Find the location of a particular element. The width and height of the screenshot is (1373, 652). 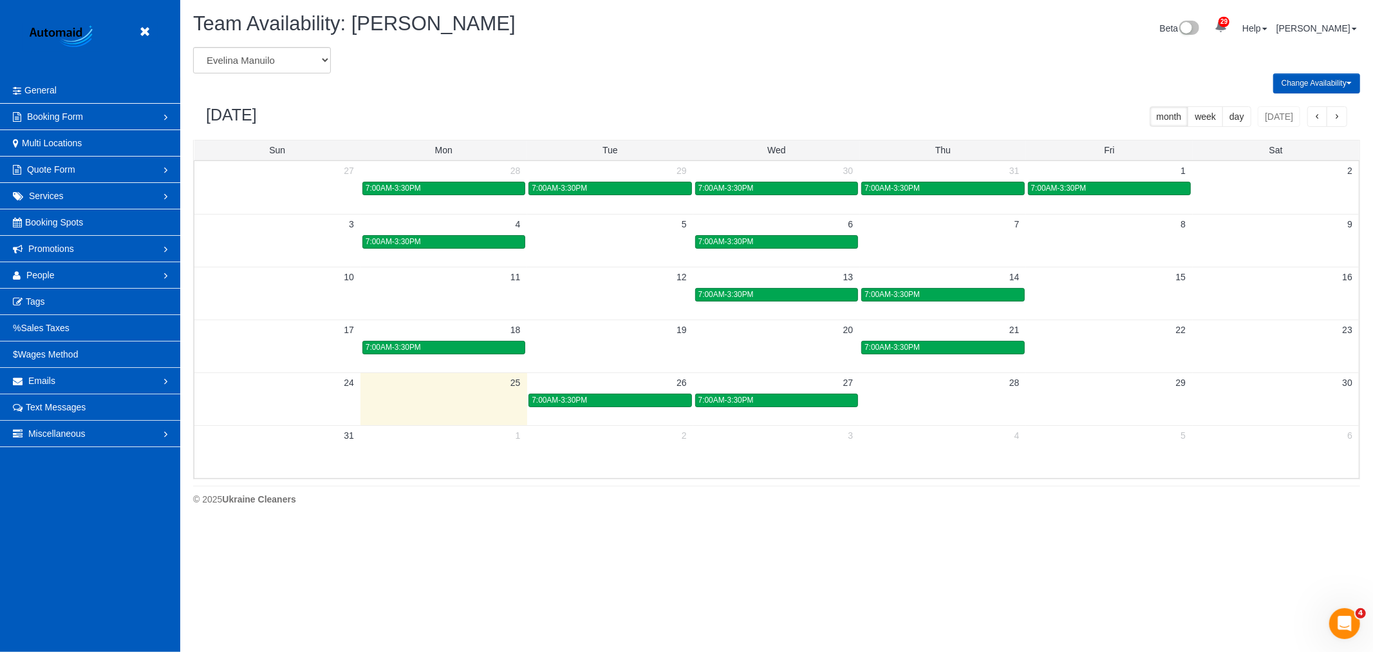

div: © 2025 is located at coordinates (776, 499).